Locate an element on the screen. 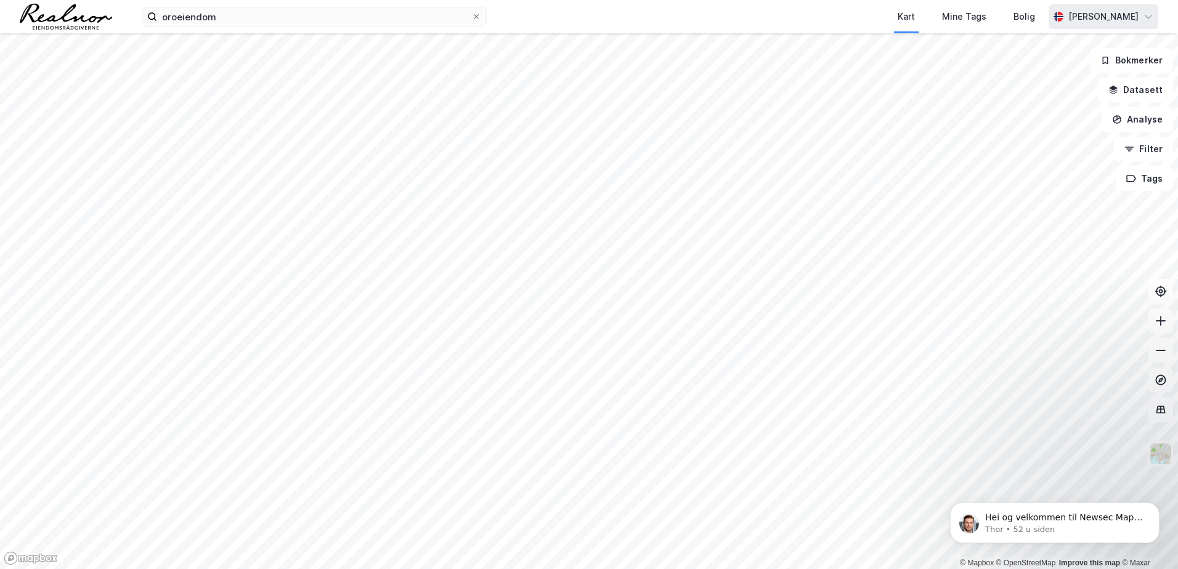  img: Profile image for Thor is located at coordinates (38, 47).